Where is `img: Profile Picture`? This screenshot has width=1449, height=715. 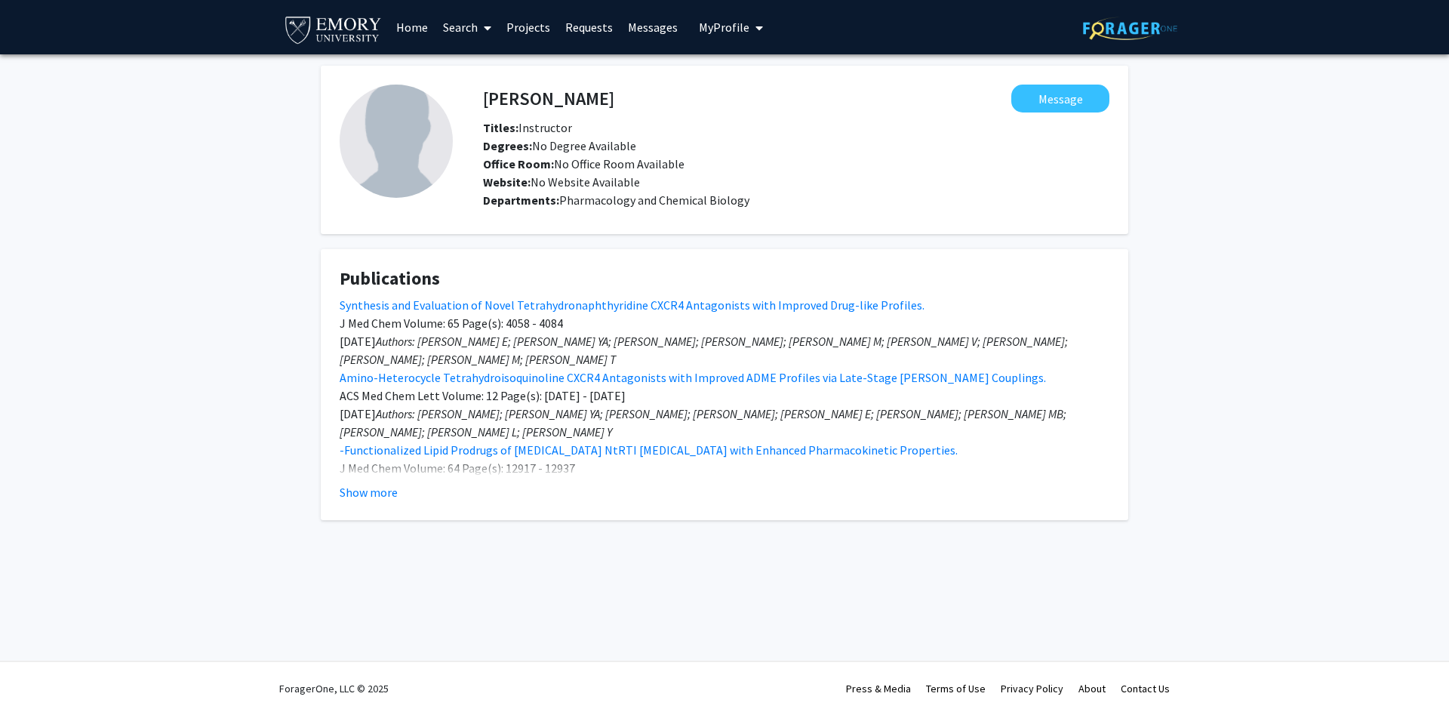 img: Profile Picture is located at coordinates (396, 141).